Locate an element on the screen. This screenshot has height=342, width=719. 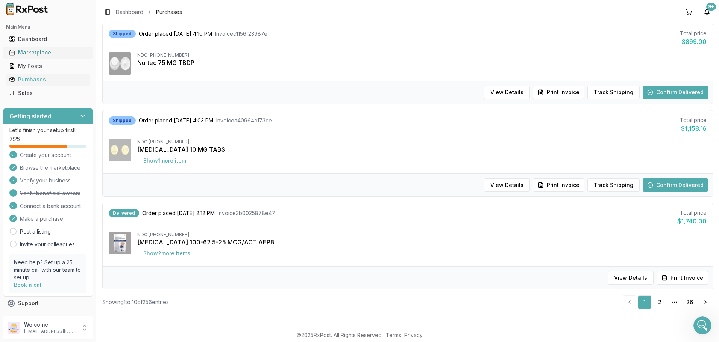
button: Reload is located at coordinates (75, 150).